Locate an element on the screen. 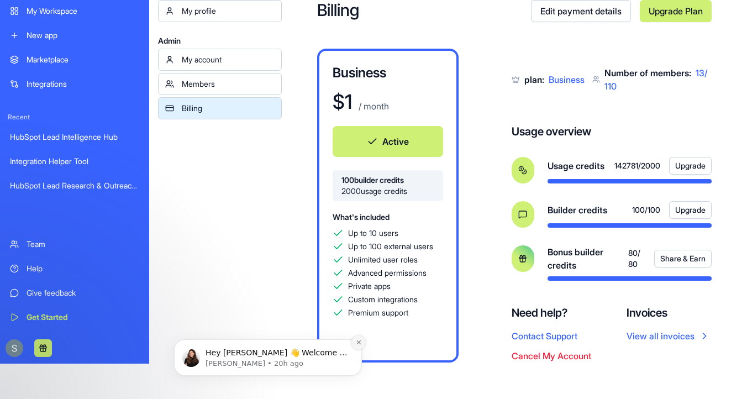 The image size is (747, 399). span: Unlimited user roles is located at coordinates (383, 260).